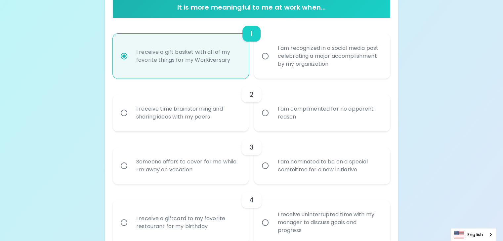 Image resolution: width=503 pixels, height=241 pixels. Describe the element at coordinates (188, 56) in the screenshot. I see `div: I receive a gift basket with all of my favorite things for my Workiversary` at that location.